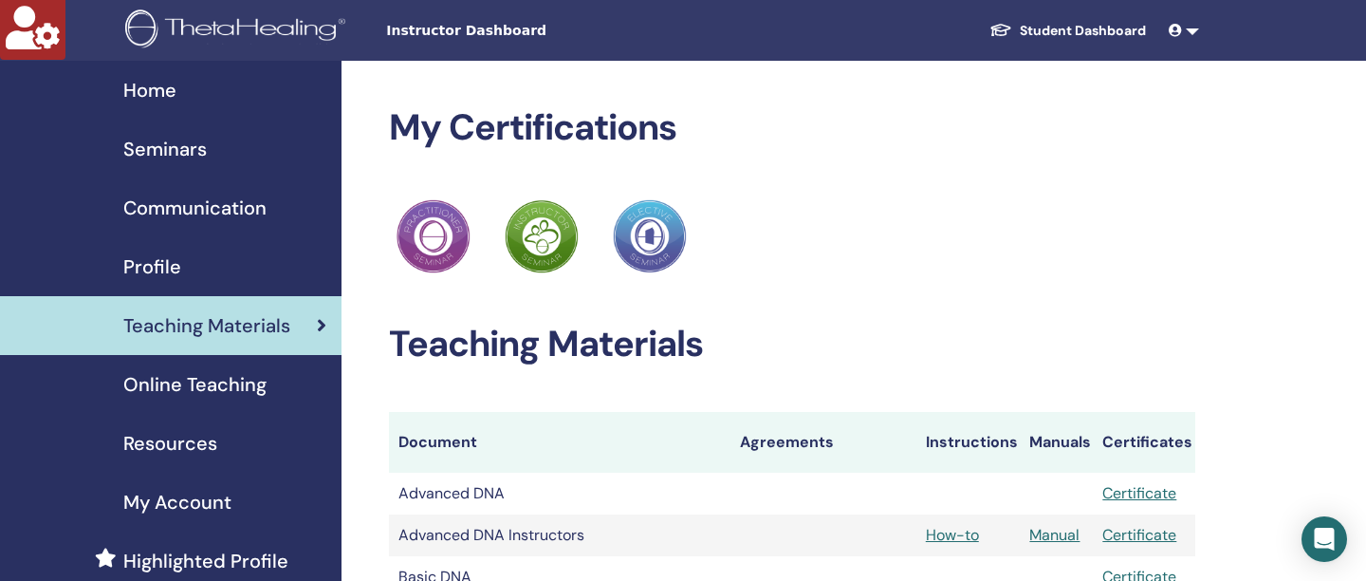 This screenshot has width=1366, height=581. I want to click on span: Profile, so click(152, 267).